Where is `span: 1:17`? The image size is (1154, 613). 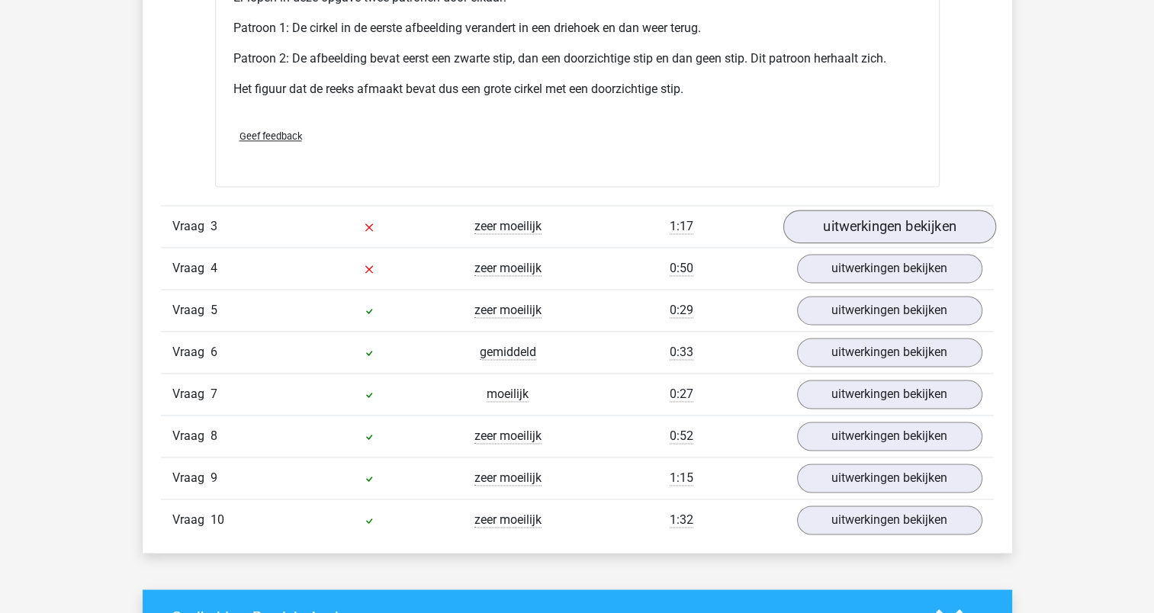
span: 1:17 is located at coordinates (681, 227).